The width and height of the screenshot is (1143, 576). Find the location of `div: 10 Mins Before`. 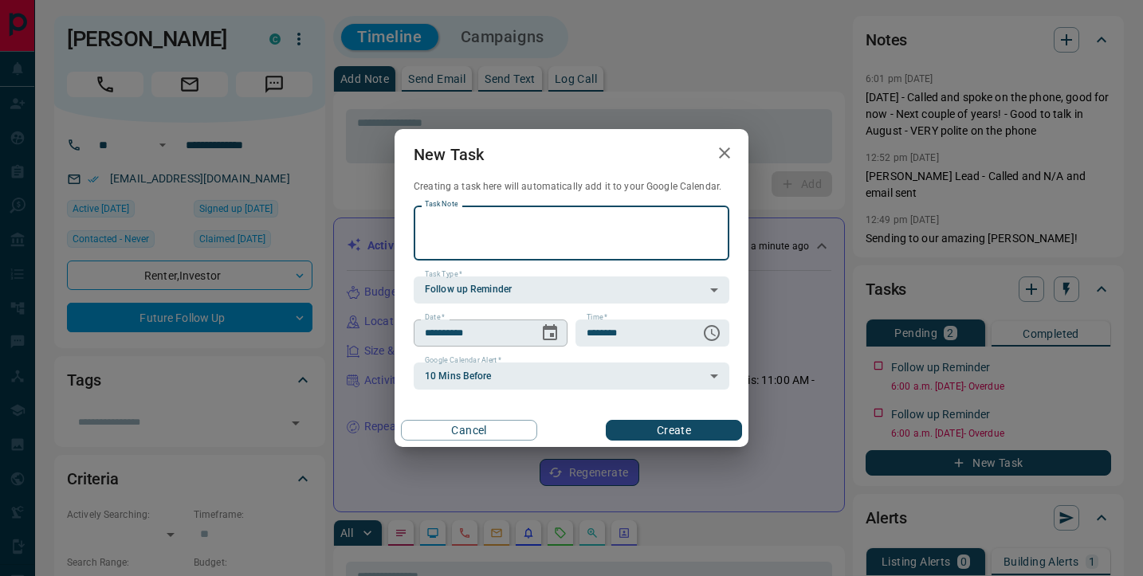

div: 10 Mins Before is located at coordinates (572, 376).